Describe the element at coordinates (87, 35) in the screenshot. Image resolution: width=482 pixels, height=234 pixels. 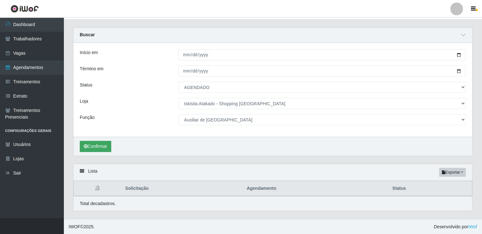
I see `strong: Buscar` at that location.